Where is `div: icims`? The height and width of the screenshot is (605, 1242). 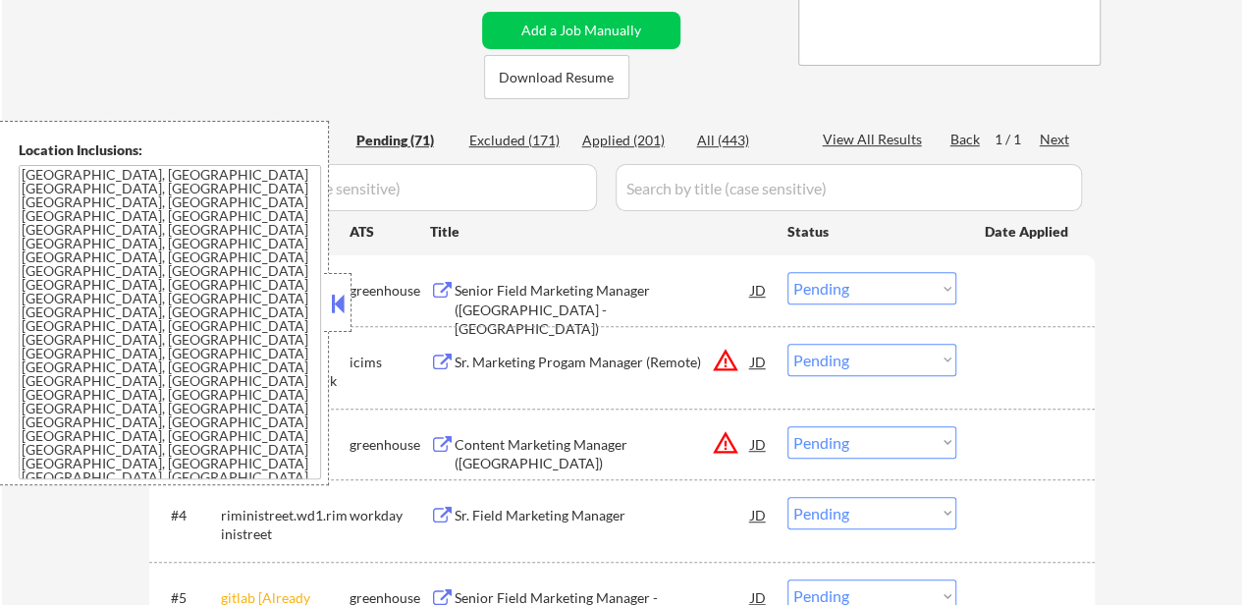
div: icims is located at coordinates (390, 362).